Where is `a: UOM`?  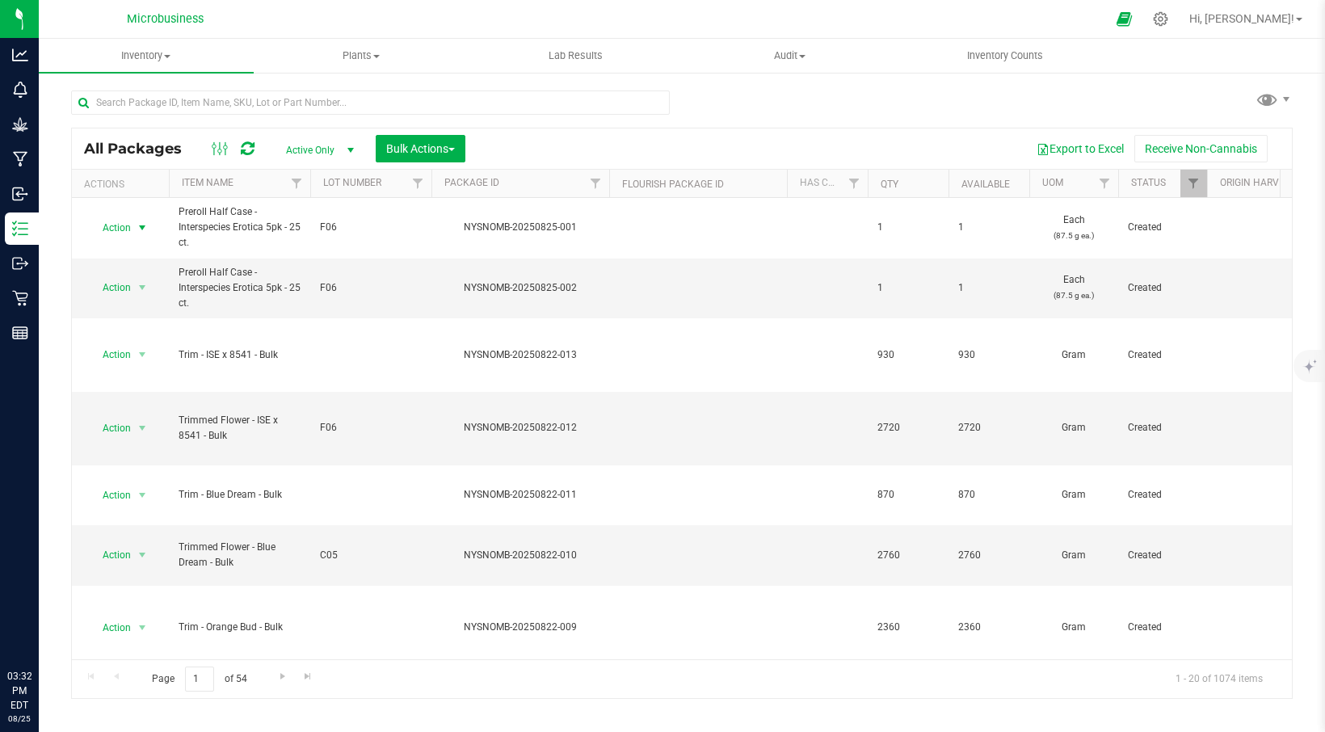 a: UOM is located at coordinates (1053, 183).